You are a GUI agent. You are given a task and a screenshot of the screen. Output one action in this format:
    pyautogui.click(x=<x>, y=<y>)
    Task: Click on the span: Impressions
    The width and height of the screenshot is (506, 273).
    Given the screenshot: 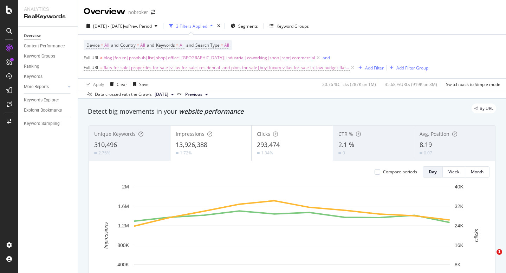 What is the action you would take?
    pyautogui.click(x=190, y=134)
    